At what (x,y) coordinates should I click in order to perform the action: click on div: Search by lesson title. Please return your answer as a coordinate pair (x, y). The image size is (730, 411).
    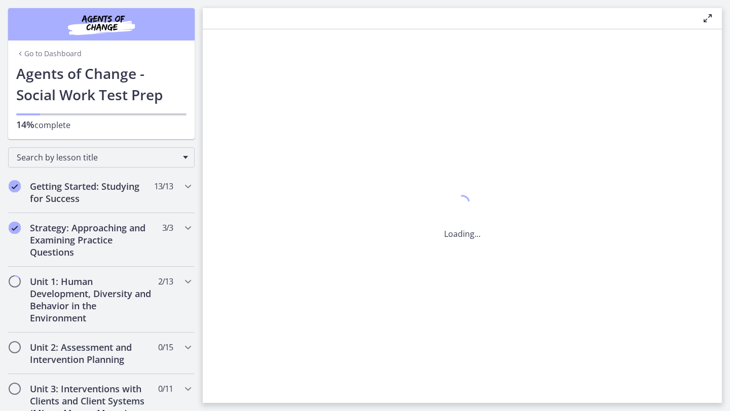
    Looking at the image, I should click on (101, 158).